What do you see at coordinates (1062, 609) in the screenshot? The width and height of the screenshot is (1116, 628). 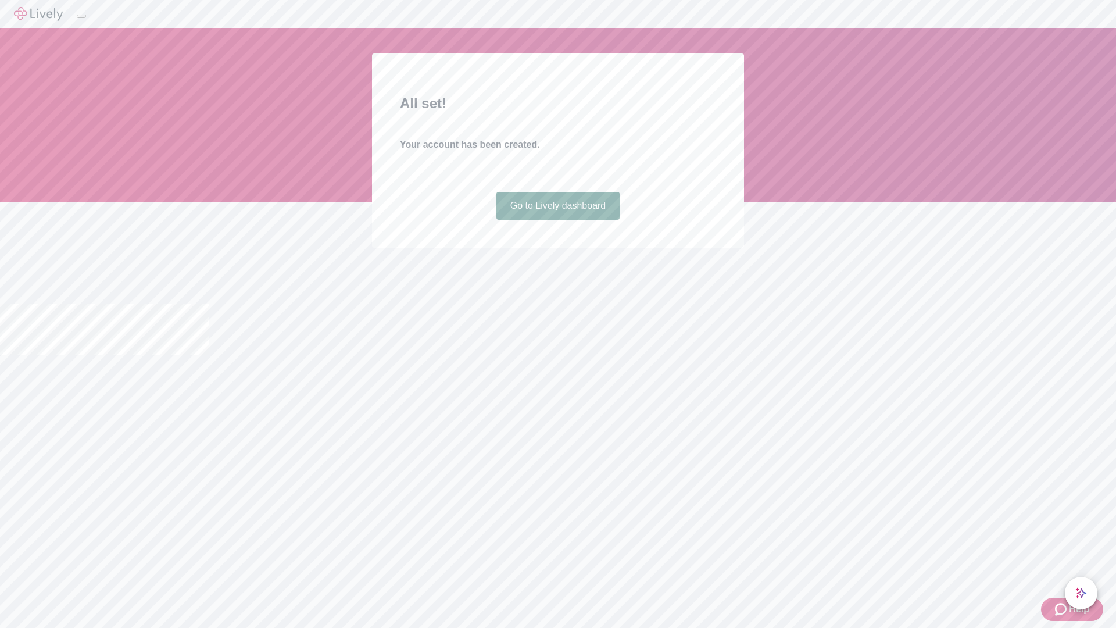 I see `svg: Zendesk support icon` at bounding box center [1062, 609].